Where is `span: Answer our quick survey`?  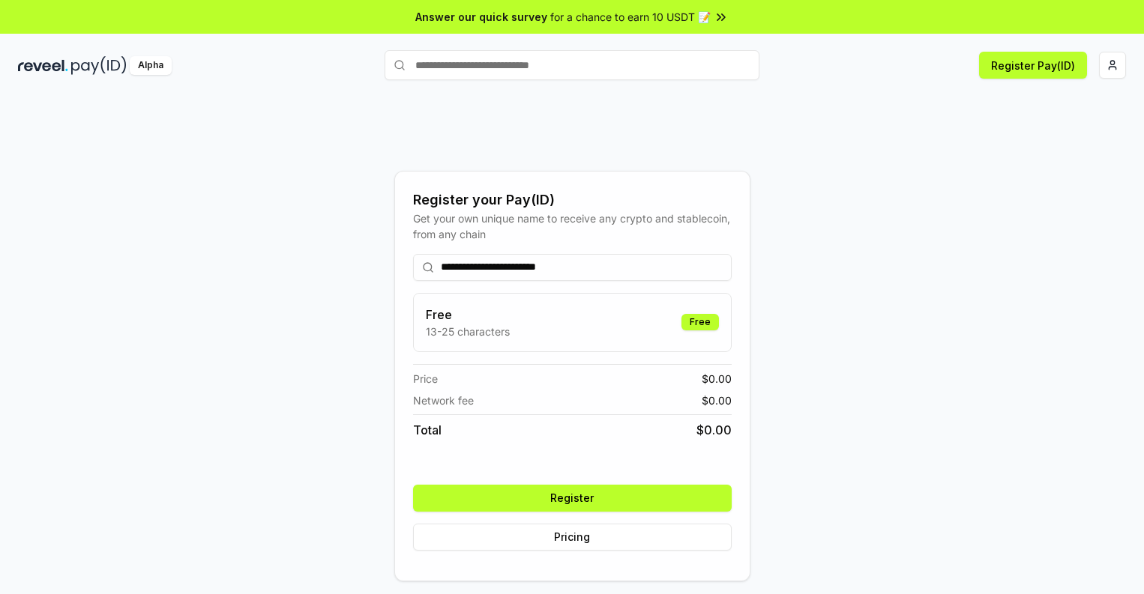
span: Answer our quick survey is located at coordinates (481, 16).